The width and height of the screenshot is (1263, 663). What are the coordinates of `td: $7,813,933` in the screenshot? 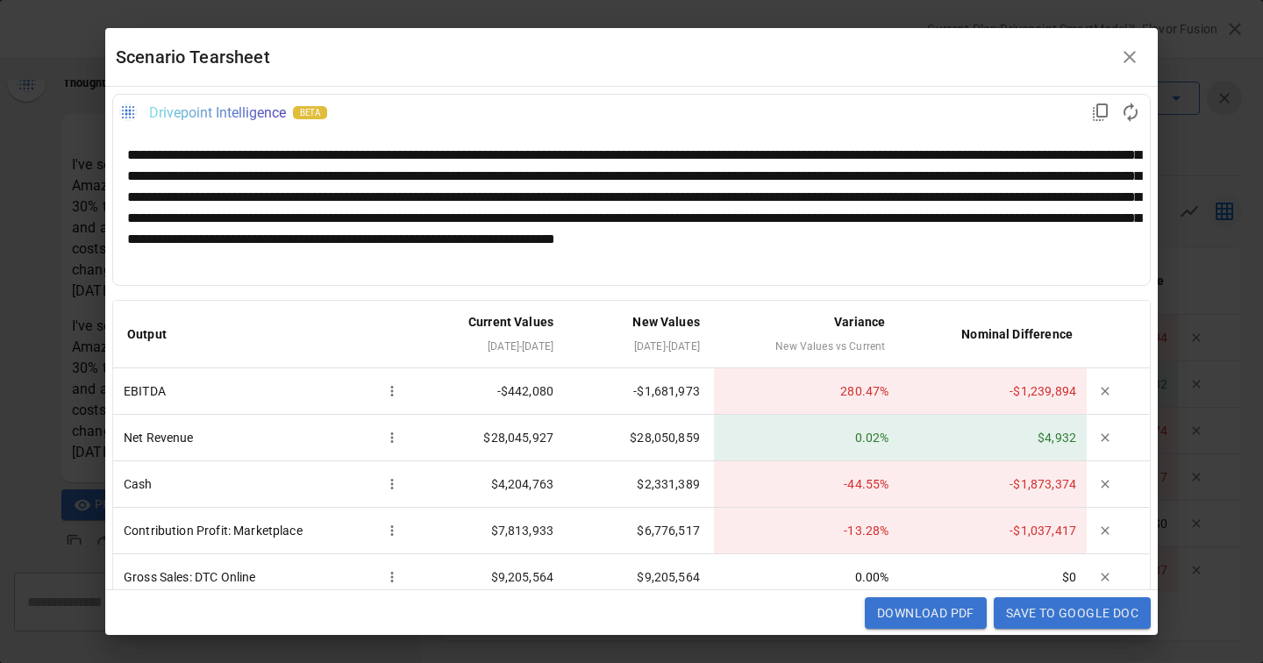 It's located at (491, 530).